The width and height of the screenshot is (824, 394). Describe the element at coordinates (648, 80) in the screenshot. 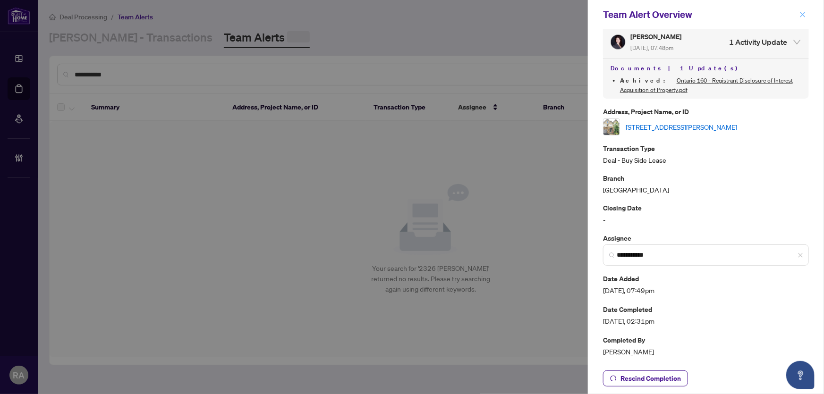

I see `span: Archived :` at that location.